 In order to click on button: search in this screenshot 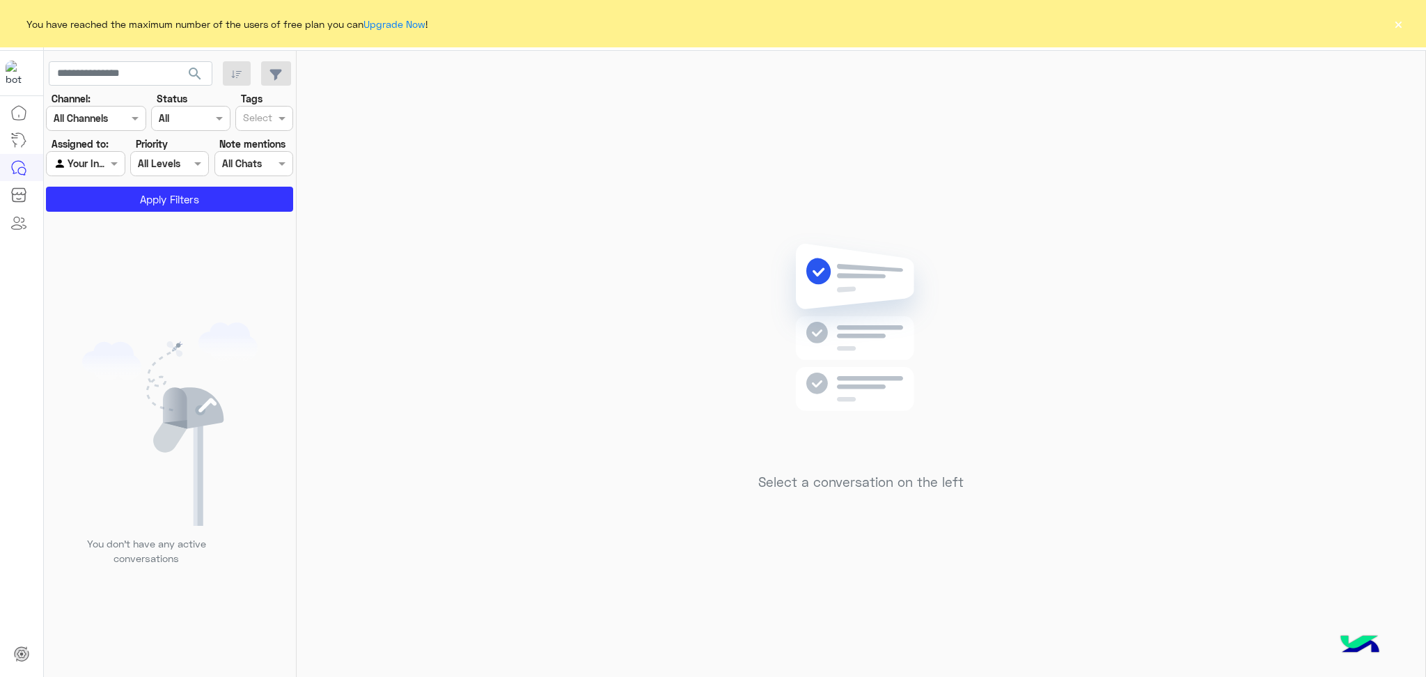, I will do `click(195, 76)`.